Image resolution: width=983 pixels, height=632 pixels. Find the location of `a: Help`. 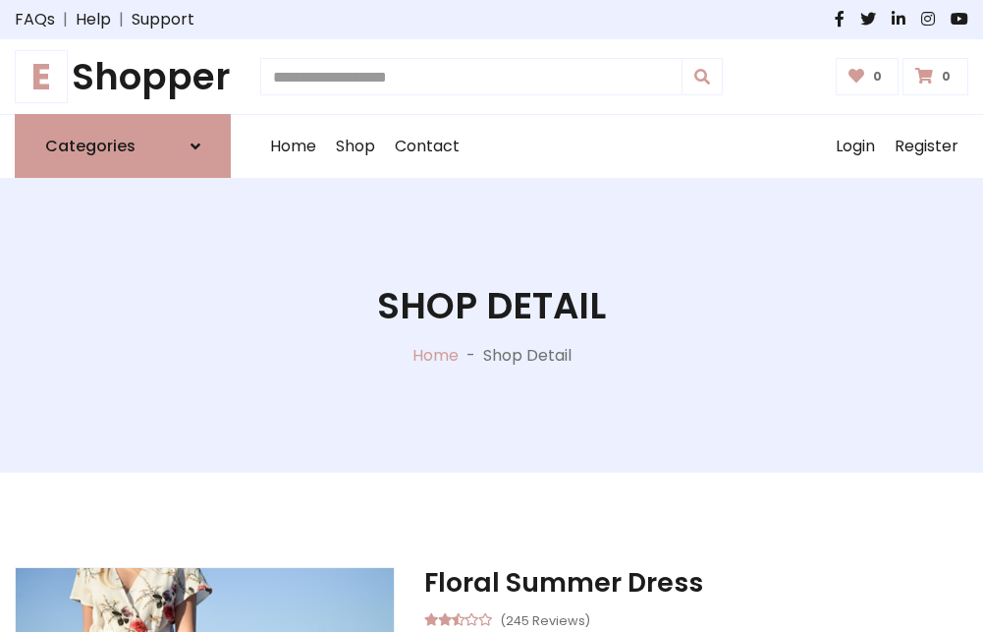

a: Help is located at coordinates (93, 20).